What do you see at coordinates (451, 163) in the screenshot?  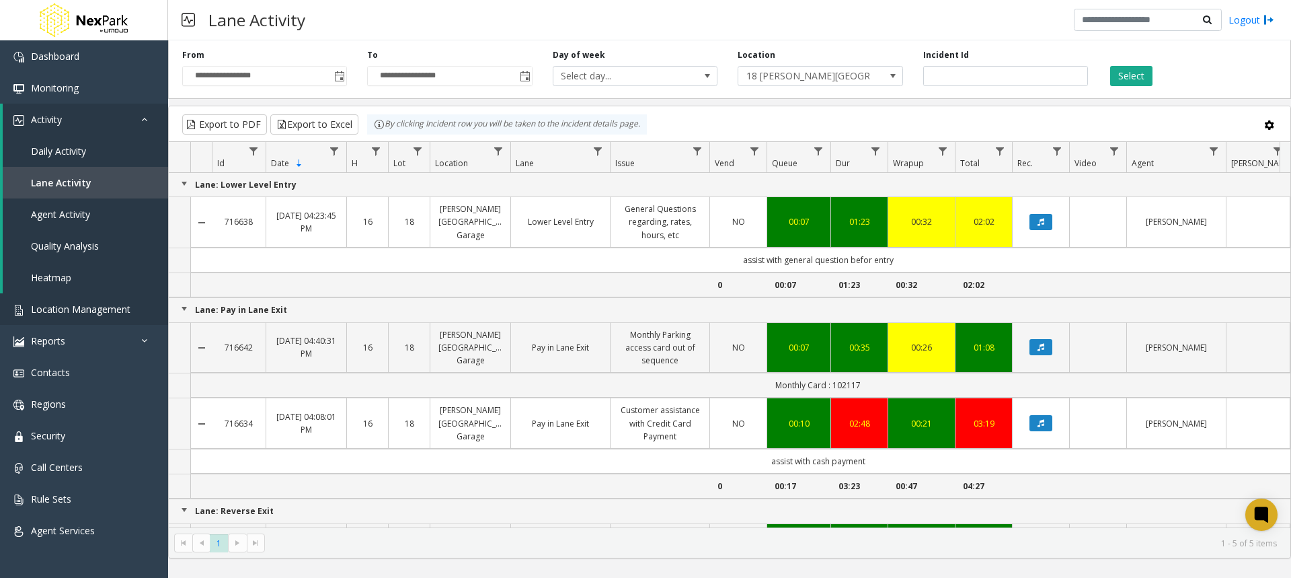 I see `span: Location` at bounding box center [451, 163].